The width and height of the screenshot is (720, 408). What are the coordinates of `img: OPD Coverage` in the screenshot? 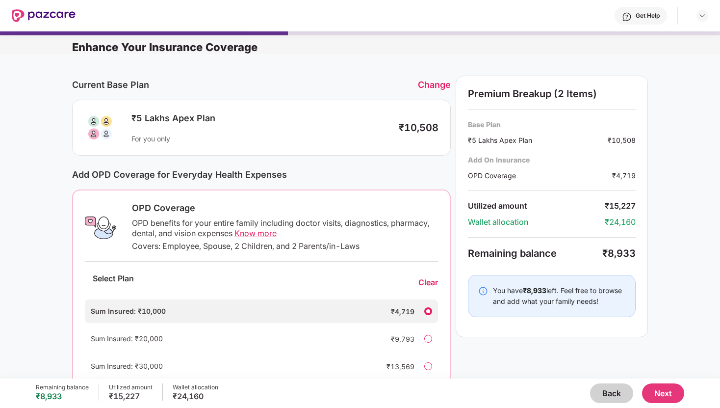 It's located at (101, 228).